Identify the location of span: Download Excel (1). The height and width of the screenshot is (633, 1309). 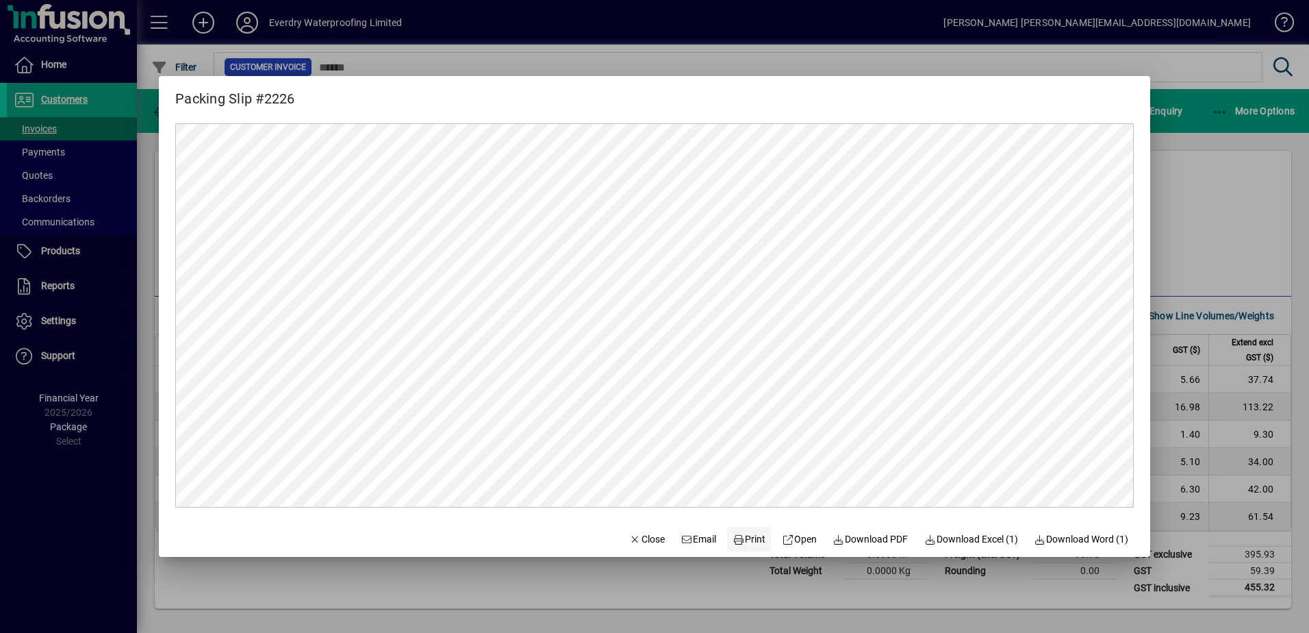
(971, 539).